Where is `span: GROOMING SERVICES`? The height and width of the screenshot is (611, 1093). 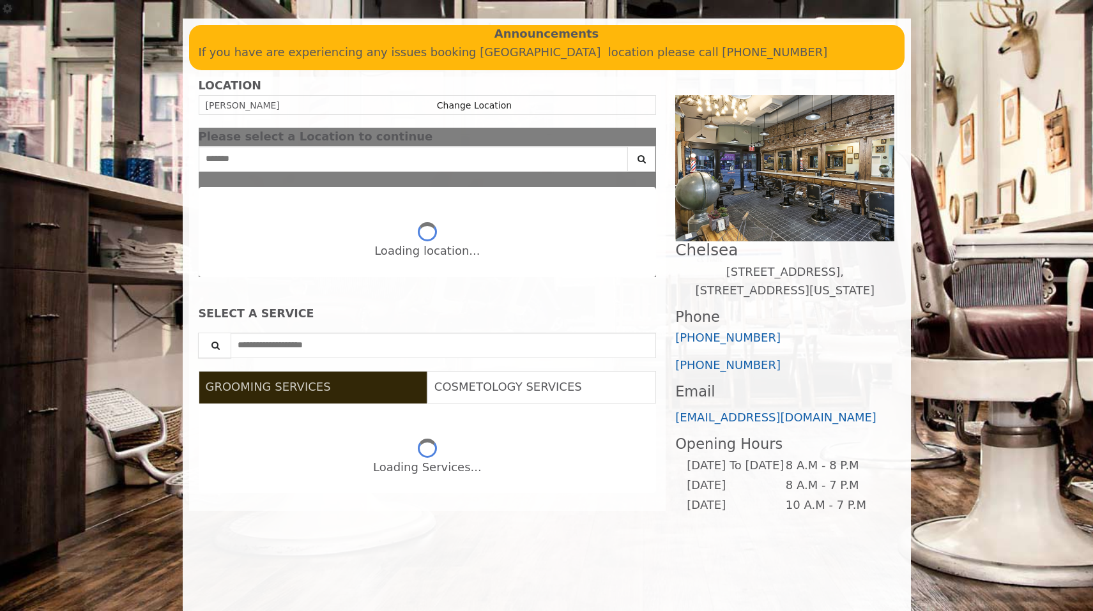
span: GROOMING SERVICES is located at coordinates (268, 386).